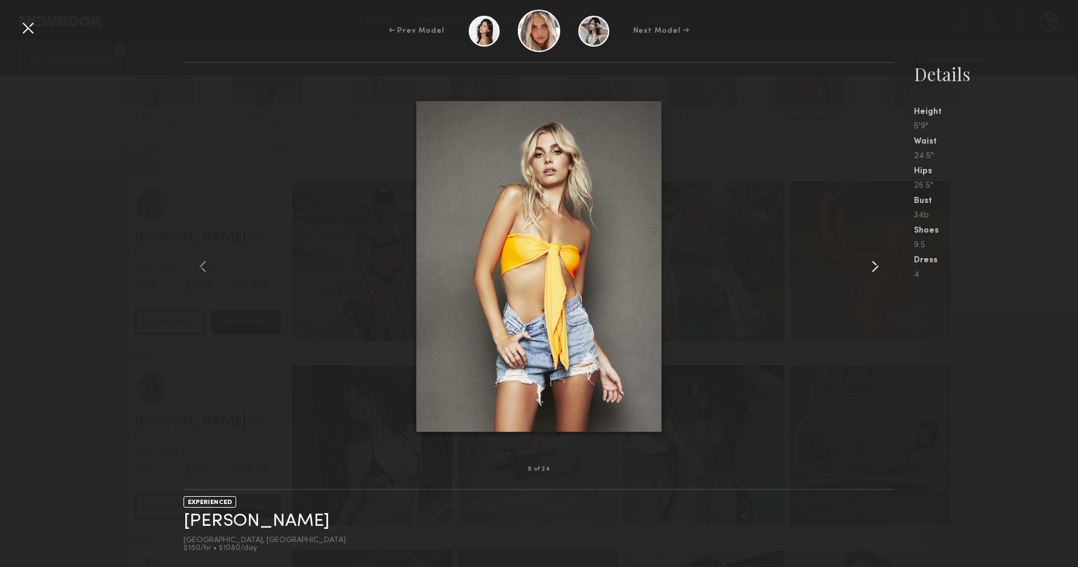  Describe the element at coordinates (210, 501) in the screenshot. I see `div: EXPERIENCED` at that location.